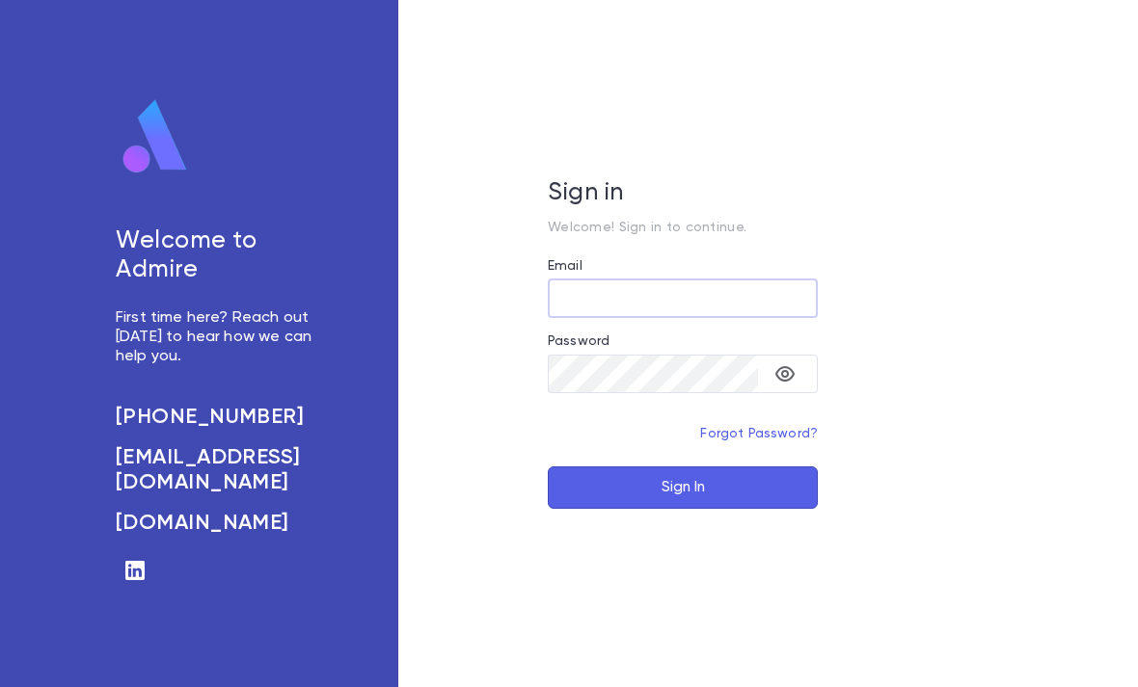 This screenshot has width=1138, height=687. Describe the element at coordinates (683, 488) in the screenshot. I see `button: Sign In` at that location.